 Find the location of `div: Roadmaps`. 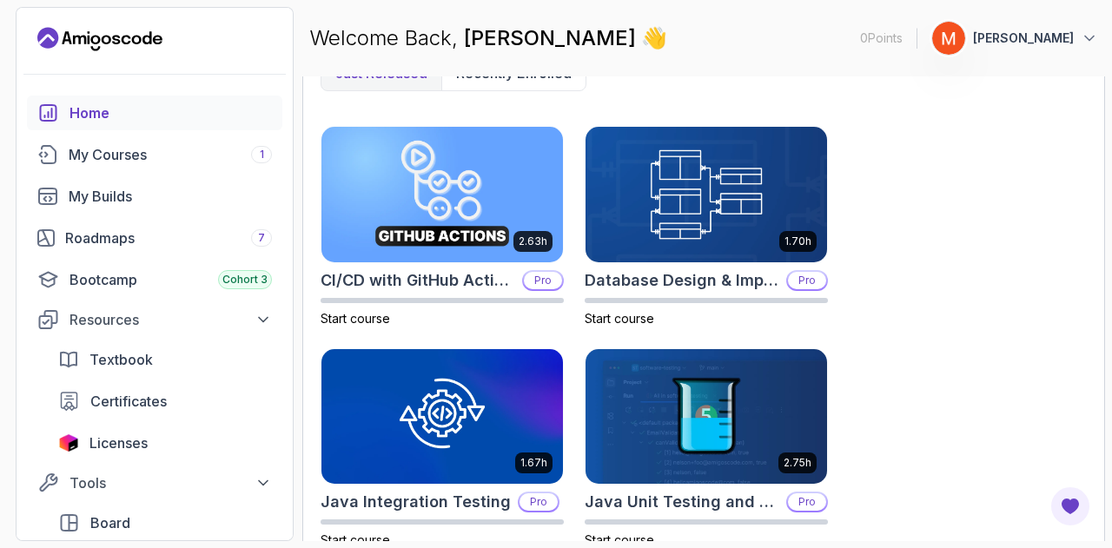

div: Roadmaps is located at coordinates (169, 238).